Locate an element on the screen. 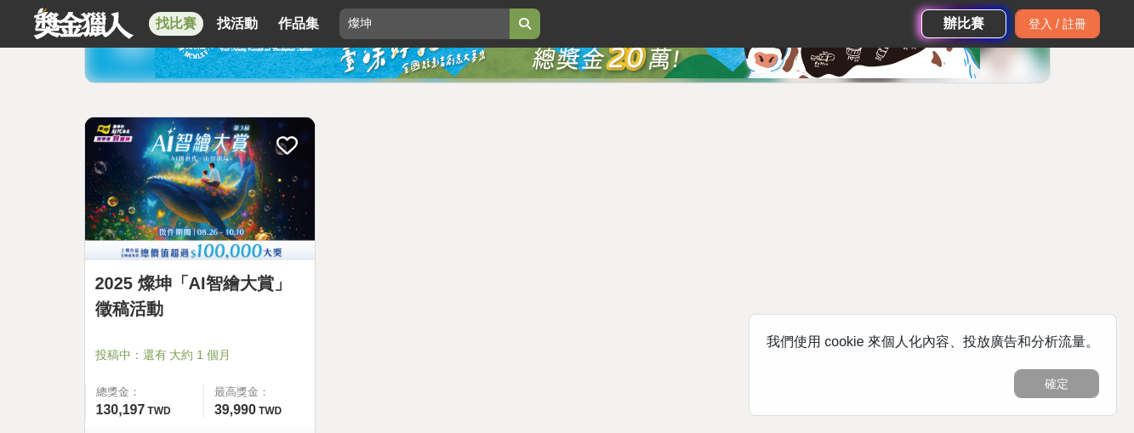 The height and width of the screenshot is (433, 1134). span: 39,990 is located at coordinates (235, 409).